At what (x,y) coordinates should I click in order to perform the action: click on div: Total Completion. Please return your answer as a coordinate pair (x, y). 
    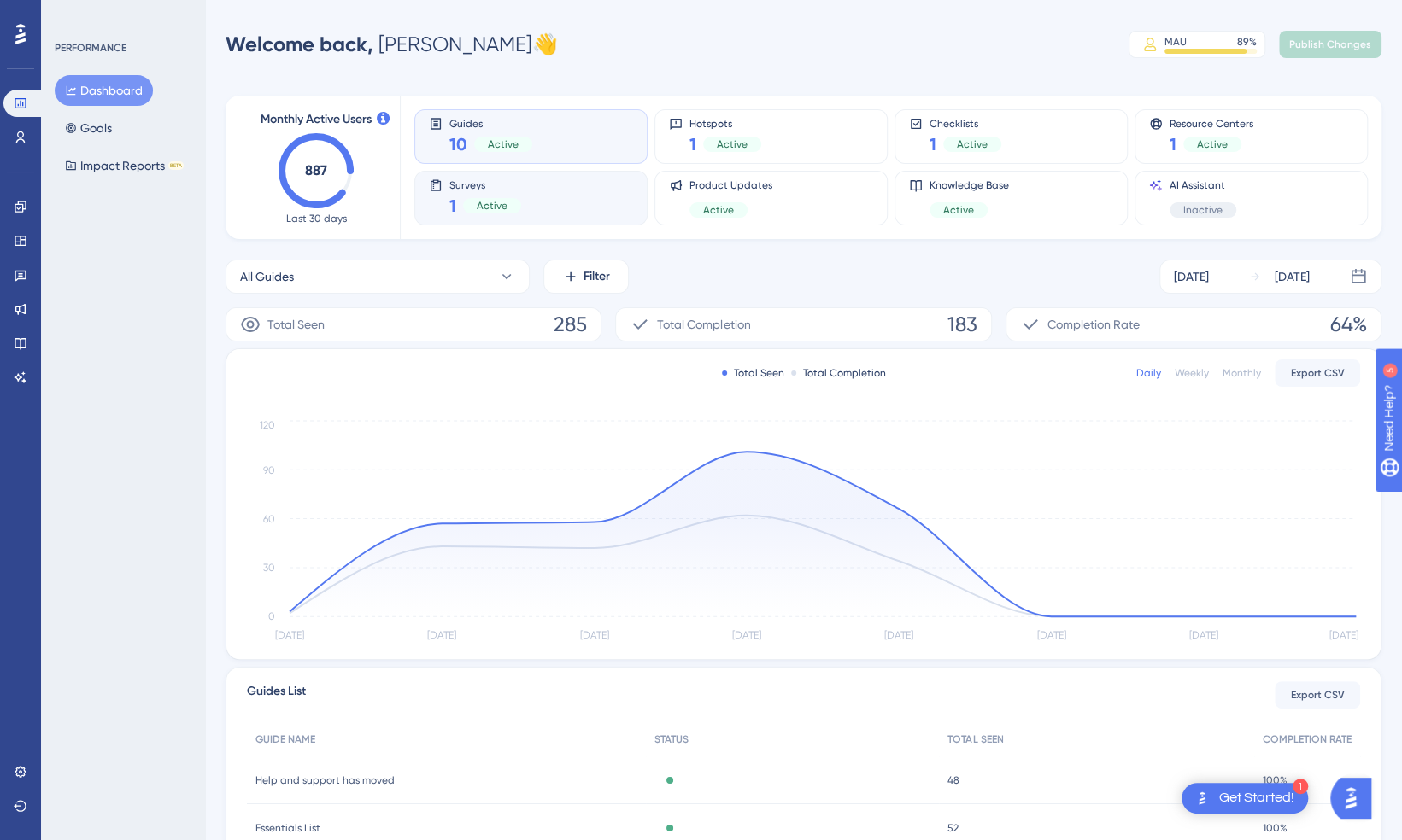
    Looking at the image, I should click on (838, 373).